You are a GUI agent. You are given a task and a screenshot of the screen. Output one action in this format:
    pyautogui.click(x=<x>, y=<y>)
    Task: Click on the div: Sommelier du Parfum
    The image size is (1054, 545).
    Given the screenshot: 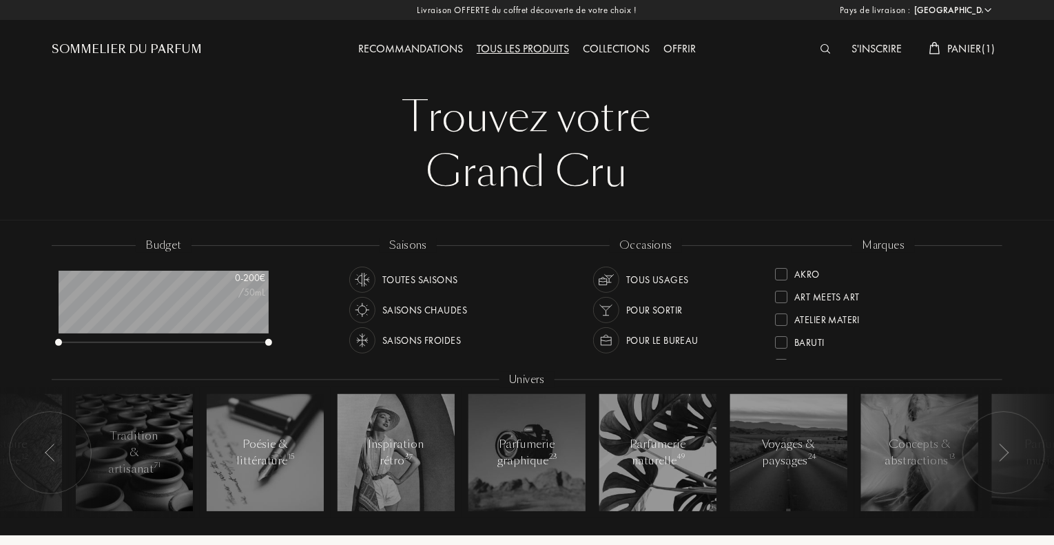 What is the action you would take?
    pyautogui.click(x=127, y=50)
    